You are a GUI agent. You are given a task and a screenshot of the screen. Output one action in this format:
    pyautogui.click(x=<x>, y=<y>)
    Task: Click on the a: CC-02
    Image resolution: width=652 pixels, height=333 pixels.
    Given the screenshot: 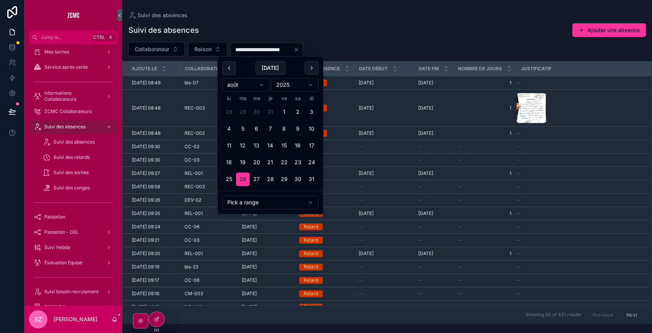 What is the action you would take?
    pyautogui.click(x=209, y=147)
    